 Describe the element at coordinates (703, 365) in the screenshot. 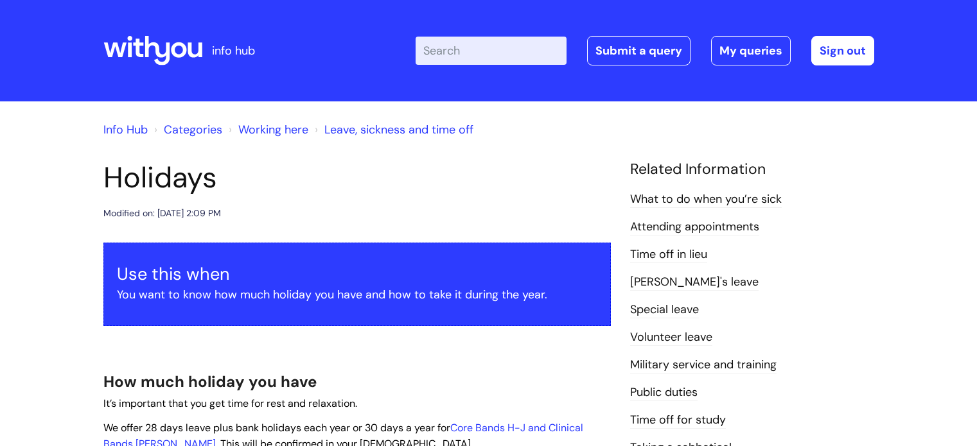

I see `a: Military service and training` at that location.